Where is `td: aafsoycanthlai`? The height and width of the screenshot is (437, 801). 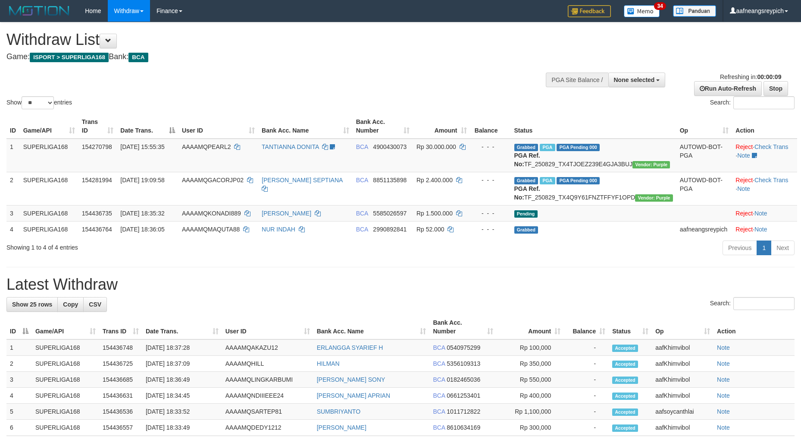
td: aafsoycanthlai is located at coordinates (683, 411).